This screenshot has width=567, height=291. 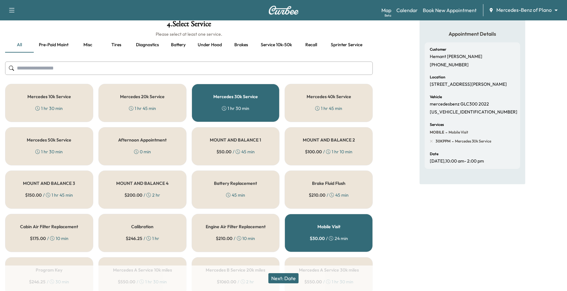 I want to click on div: 0 min, so click(x=142, y=151).